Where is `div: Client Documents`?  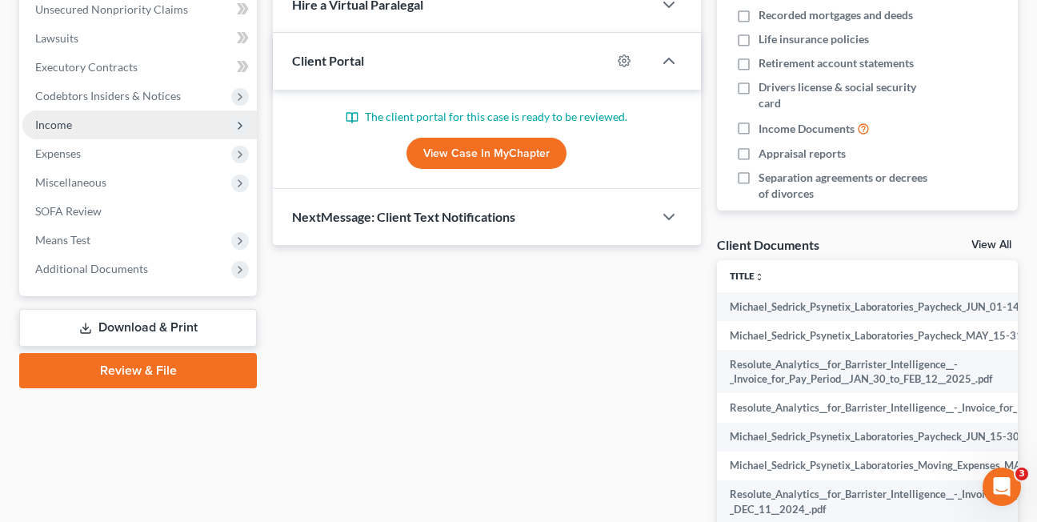
div: Client Documents is located at coordinates (768, 244).